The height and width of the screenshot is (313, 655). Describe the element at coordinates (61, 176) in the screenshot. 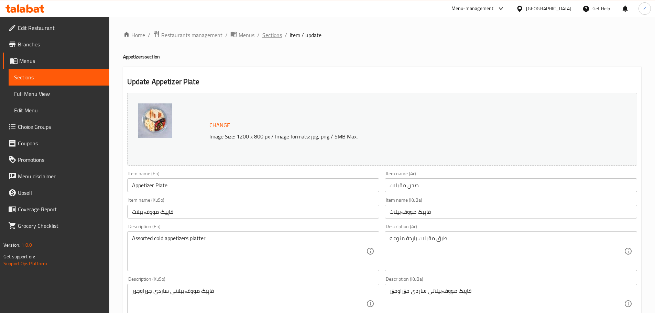

I see `span: Menu disclaimer` at that location.